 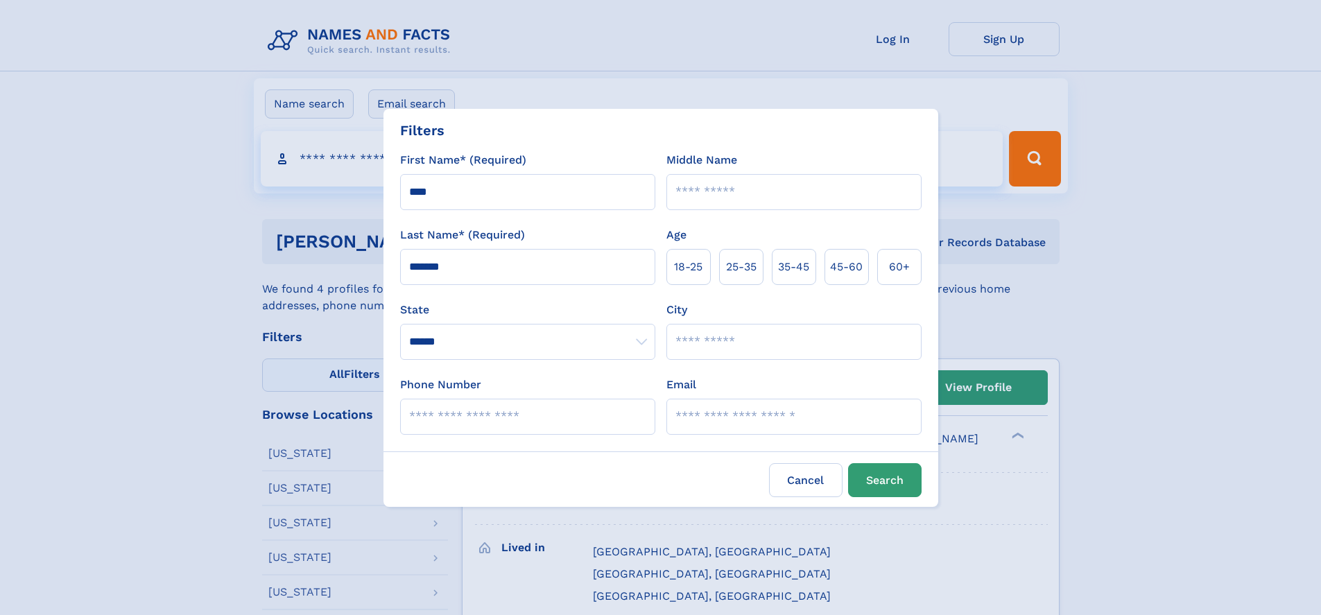 What do you see at coordinates (885, 480) in the screenshot?
I see `button: Search` at bounding box center [885, 480].